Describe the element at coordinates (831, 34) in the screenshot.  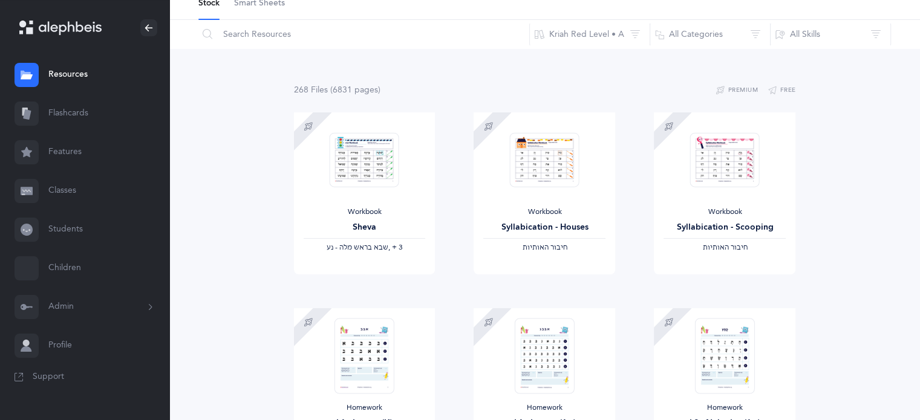
I see `button: All Skills` at that location.